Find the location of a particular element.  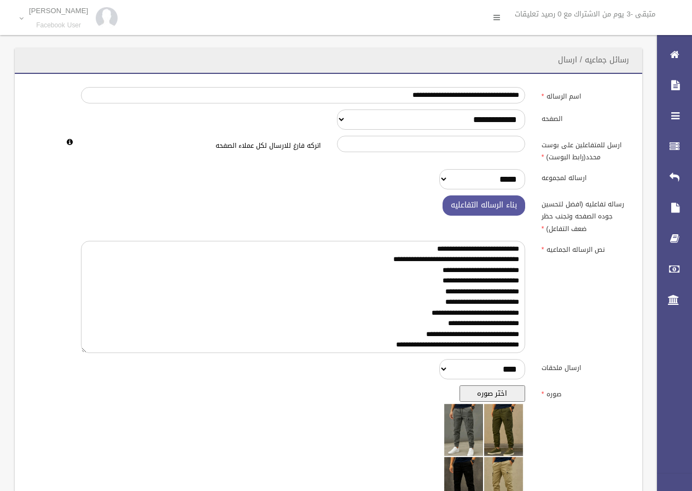

small: Facebook User is located at coordinates (59, 25).